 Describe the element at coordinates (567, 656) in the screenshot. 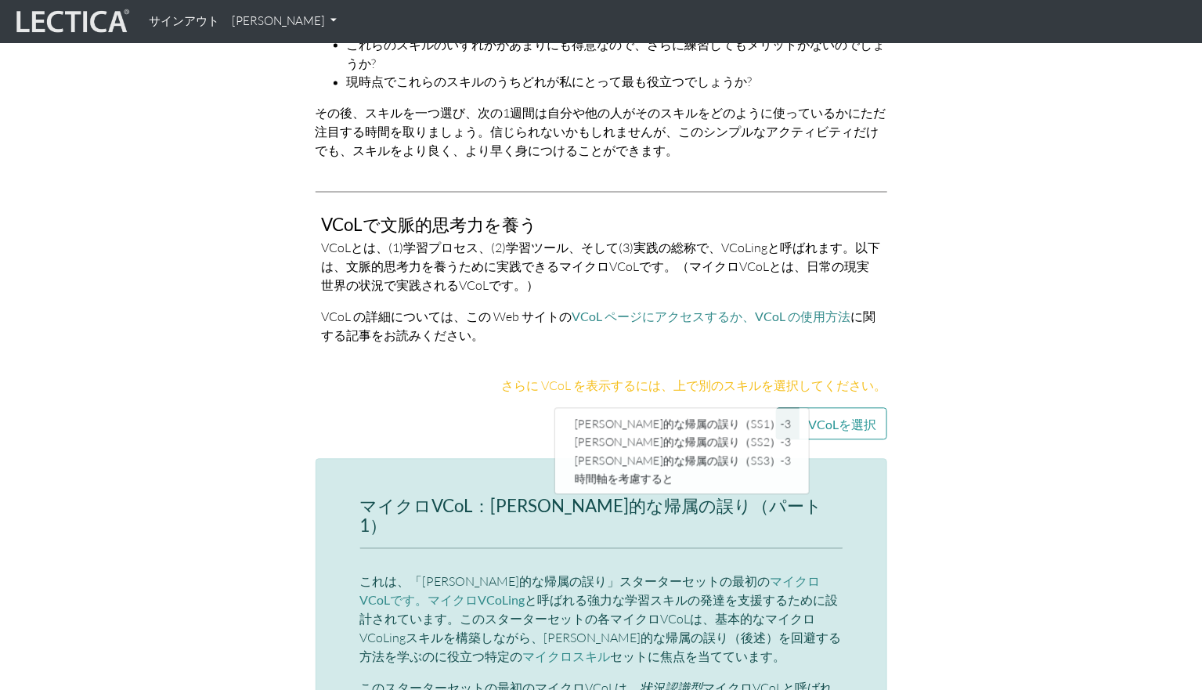

I see `font: マイクロスキル` at that location.